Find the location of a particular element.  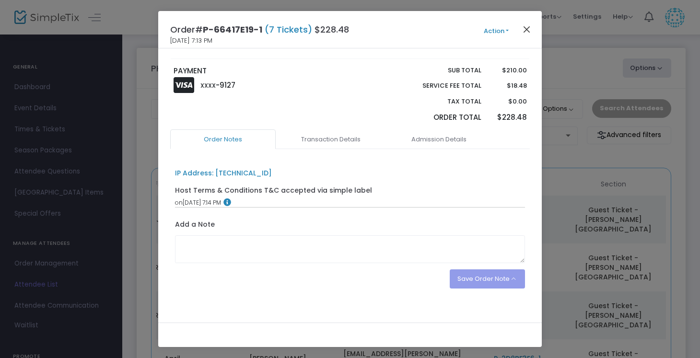

a: Transaction Details is located at coordinates (331, 140).